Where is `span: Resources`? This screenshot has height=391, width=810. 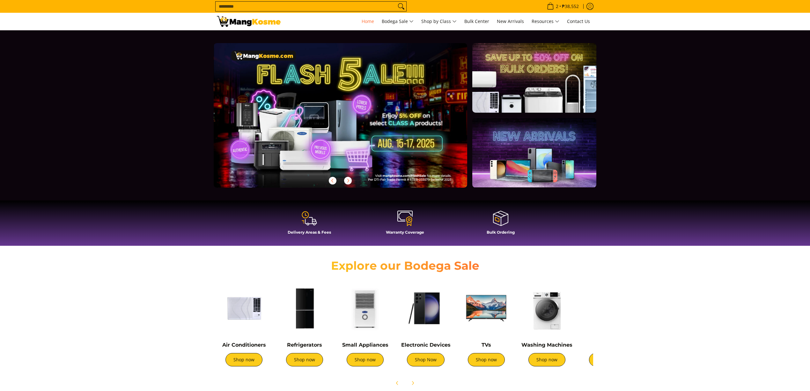 span: Resources is located at coordinates (545, 21).